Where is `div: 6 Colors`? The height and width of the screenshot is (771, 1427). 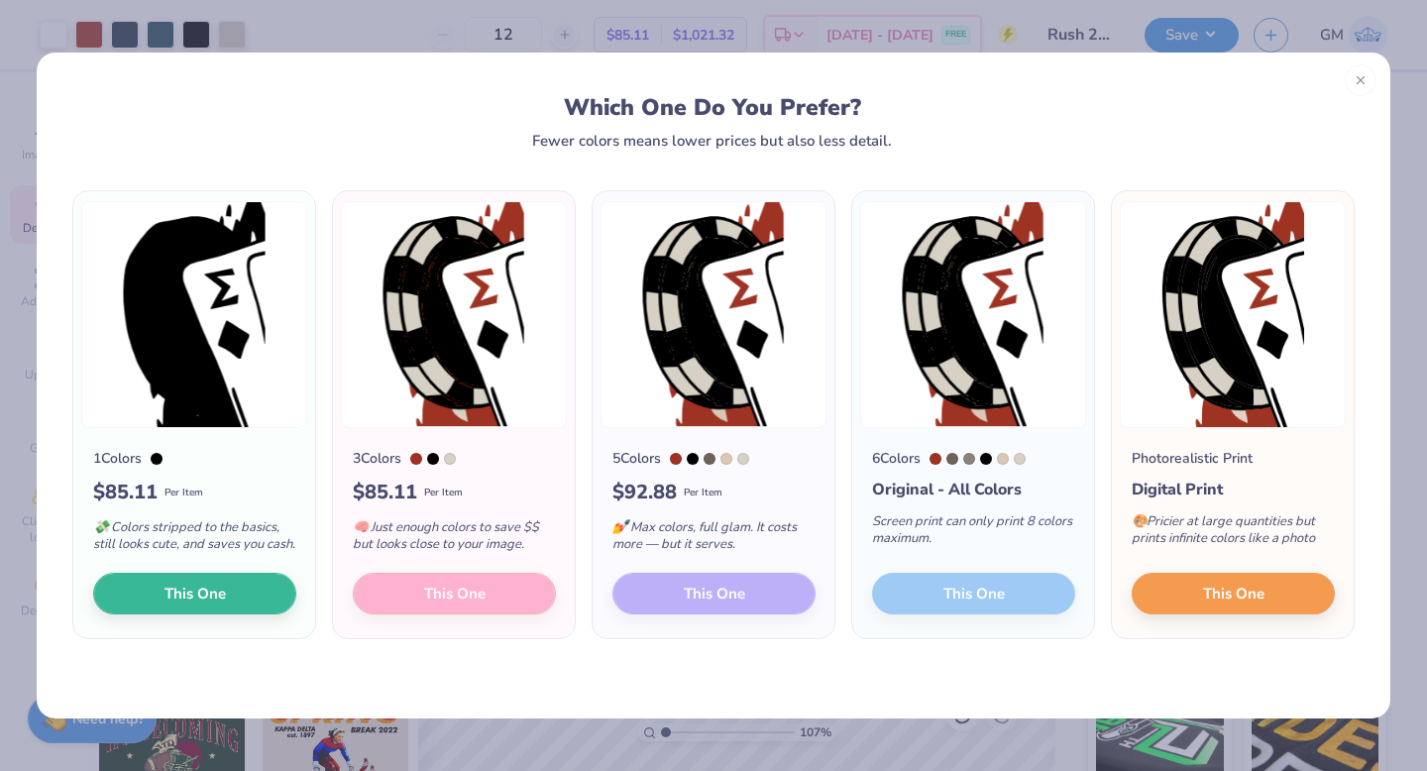
div: 6 Colors is located at coordinates (896, 458).